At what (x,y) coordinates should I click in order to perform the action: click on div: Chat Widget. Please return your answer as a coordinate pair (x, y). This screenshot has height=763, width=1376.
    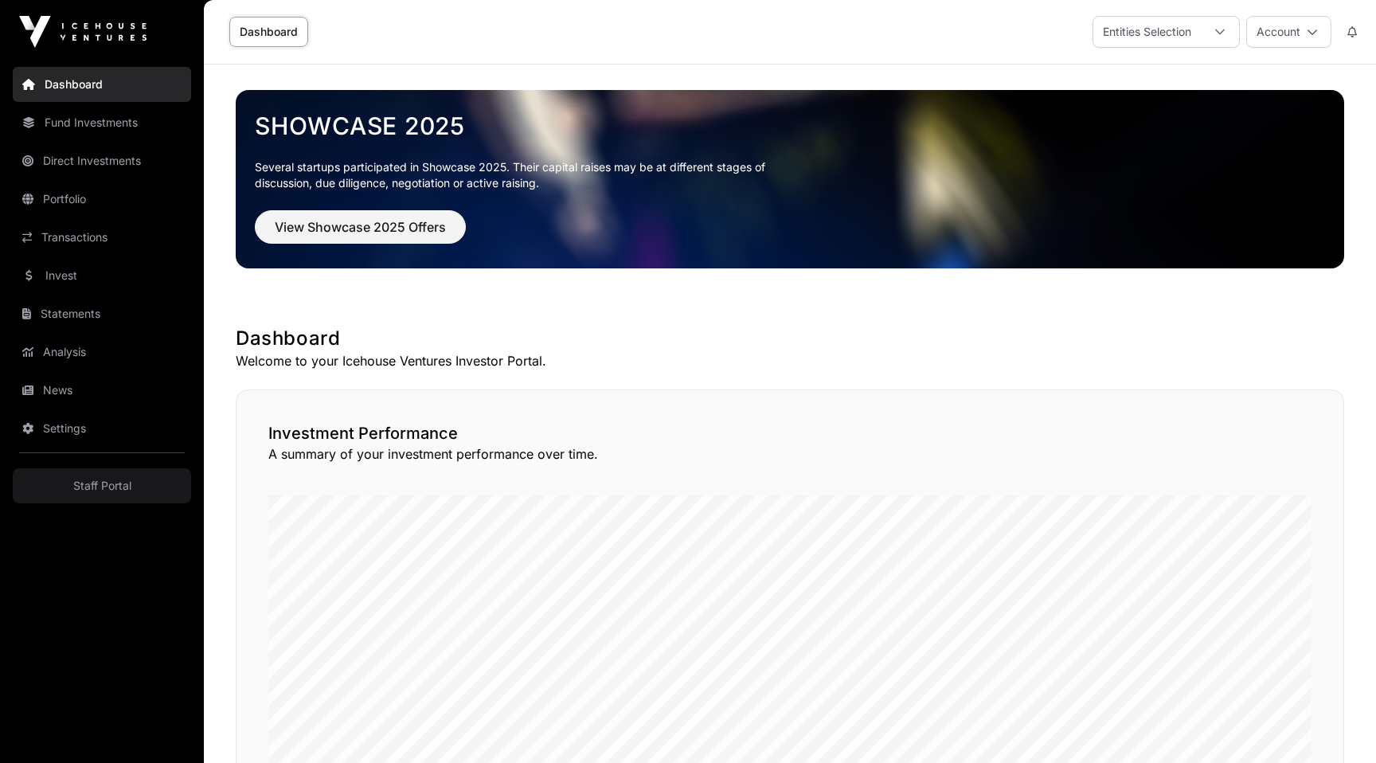
    Looking at the image, I should click on (1336, 725).